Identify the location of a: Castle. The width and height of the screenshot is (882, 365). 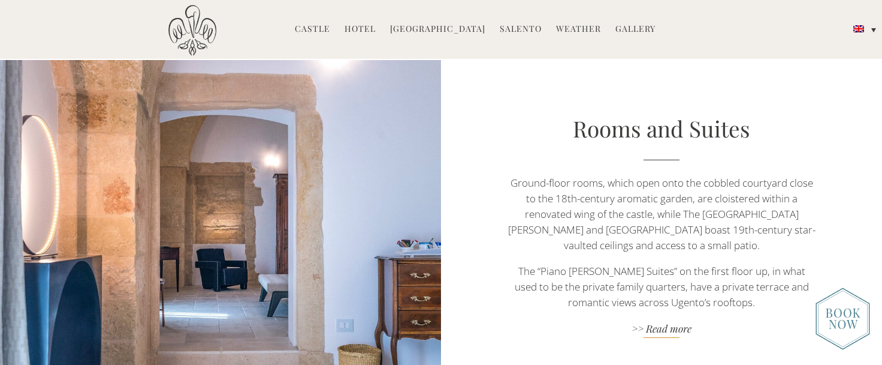
(312, 29).